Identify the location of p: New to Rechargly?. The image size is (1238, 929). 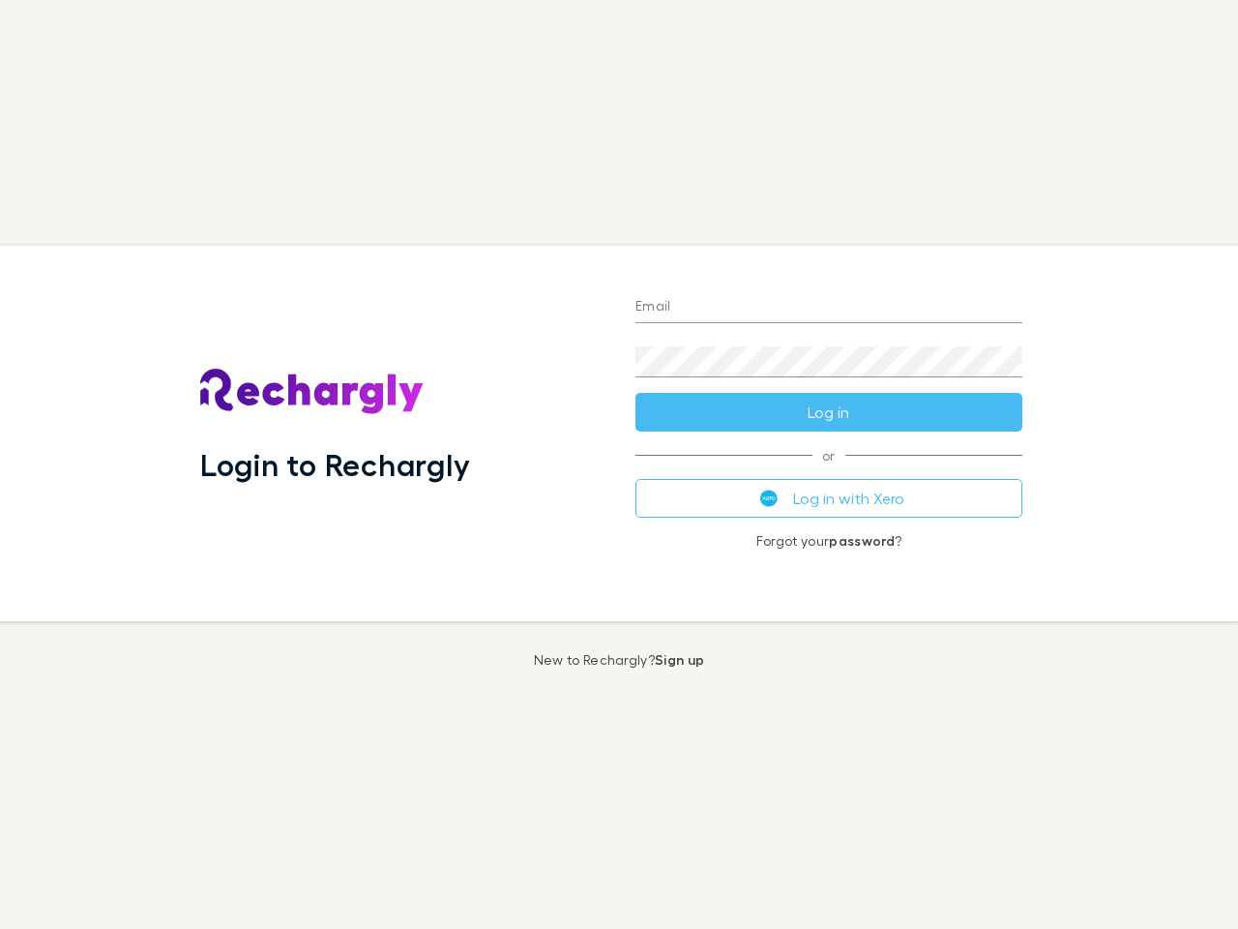
(619, 660).